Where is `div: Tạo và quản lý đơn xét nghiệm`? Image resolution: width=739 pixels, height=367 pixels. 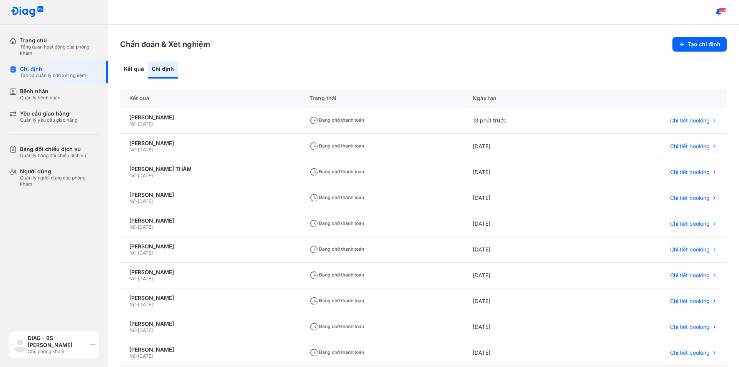 div: Tạo và quản lý đơn xét nghiệm is located at coordinates (53, 75).